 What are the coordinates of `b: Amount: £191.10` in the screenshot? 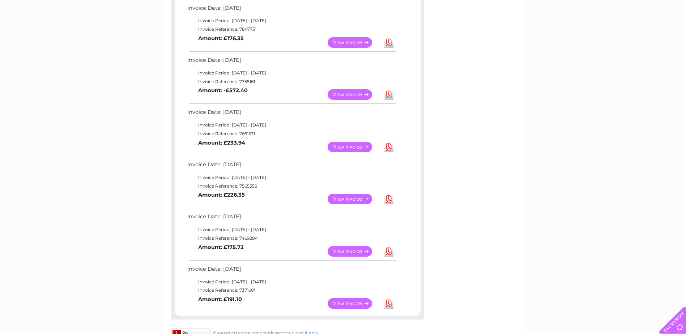 It's located at (220, 299).